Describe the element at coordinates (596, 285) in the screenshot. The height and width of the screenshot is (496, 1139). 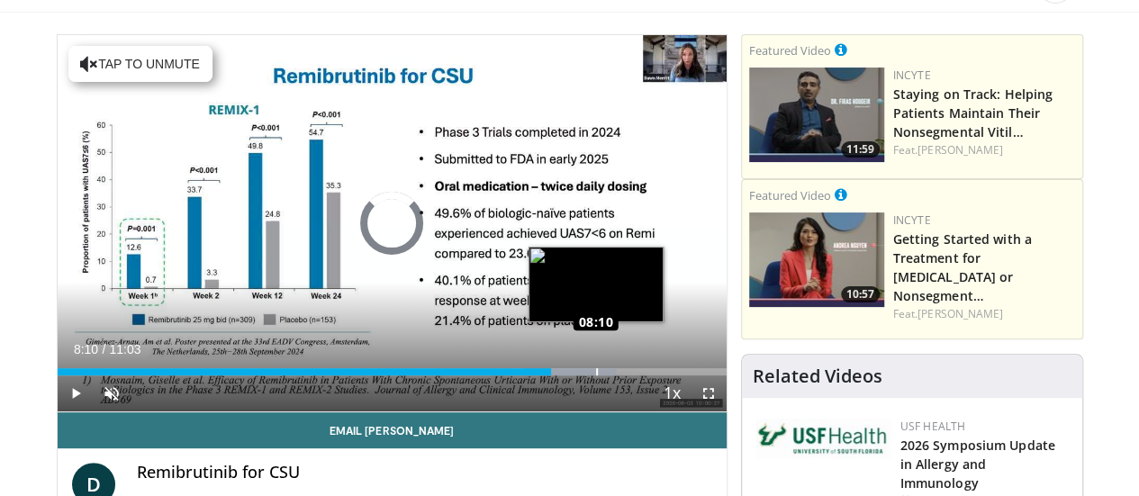
I see `img: image.jpeg` at that location.